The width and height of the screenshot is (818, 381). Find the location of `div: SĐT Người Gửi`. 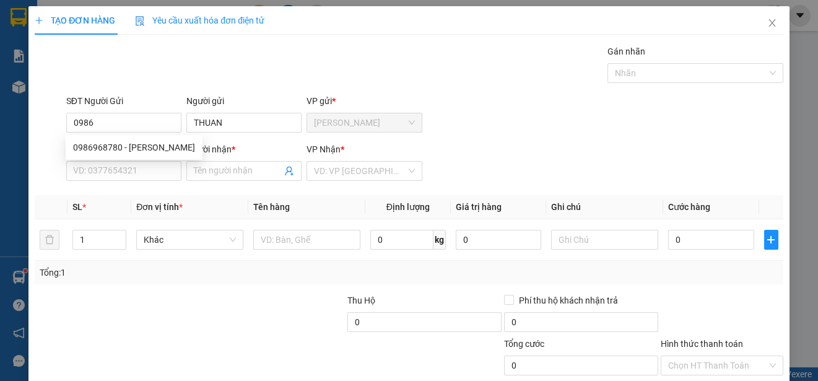

div: SĐT Người Gửi is located at coordinates (124, 101).